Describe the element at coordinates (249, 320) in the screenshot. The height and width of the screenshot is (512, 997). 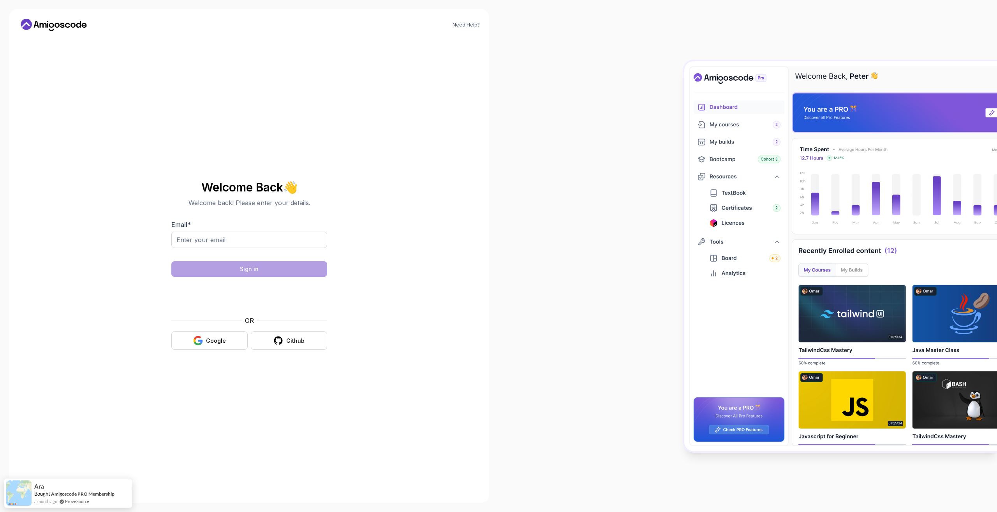
I see `p: OR` at that location.